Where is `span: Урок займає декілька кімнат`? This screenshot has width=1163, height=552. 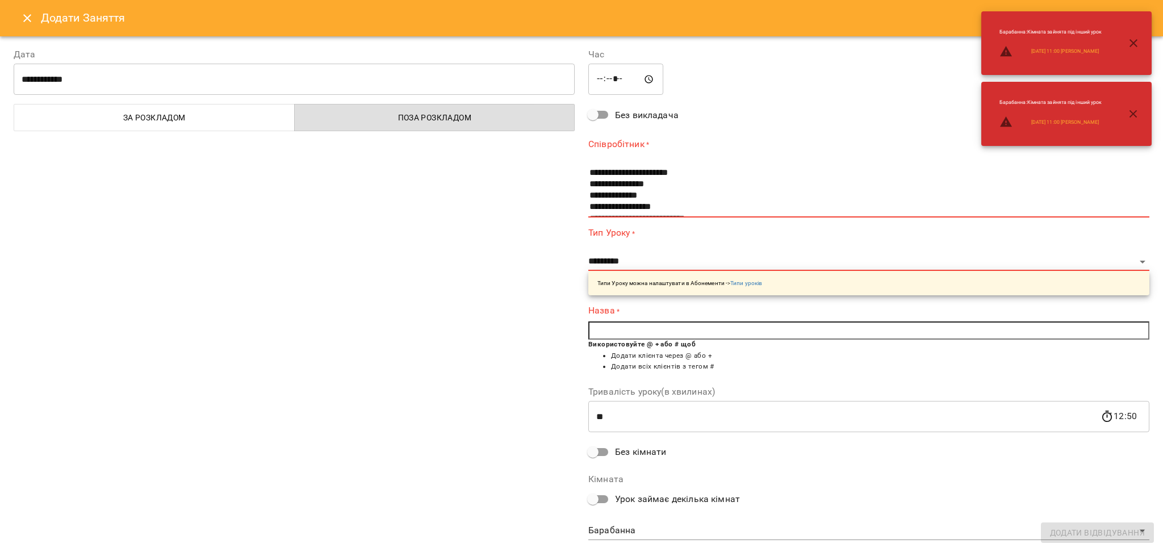
span: Урок займає декілька кімнат is located at coordinates (678, 499).